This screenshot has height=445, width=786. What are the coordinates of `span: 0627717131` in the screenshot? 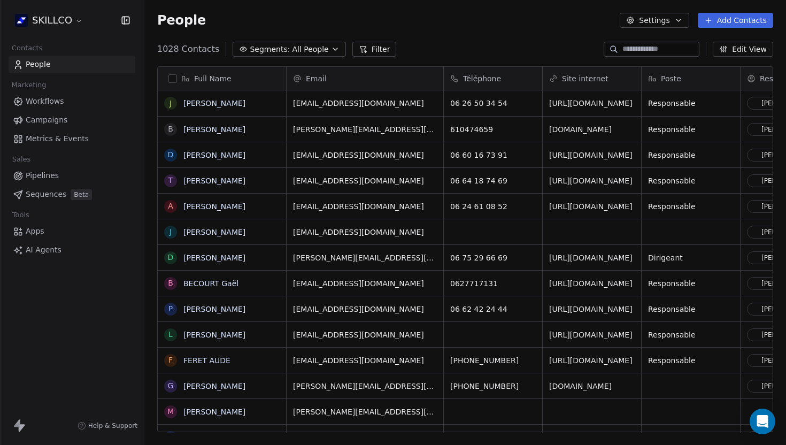 It's located at (493, 283).